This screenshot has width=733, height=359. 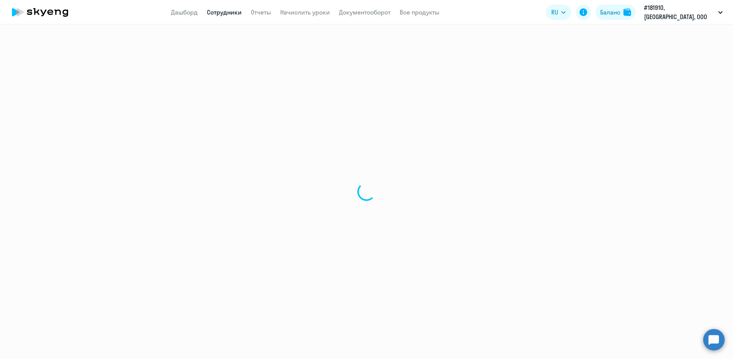 What do you see at coordinates (616, 12) in the screenshot?
I see `button: Балансbalance` at bounding box center [616, 12].